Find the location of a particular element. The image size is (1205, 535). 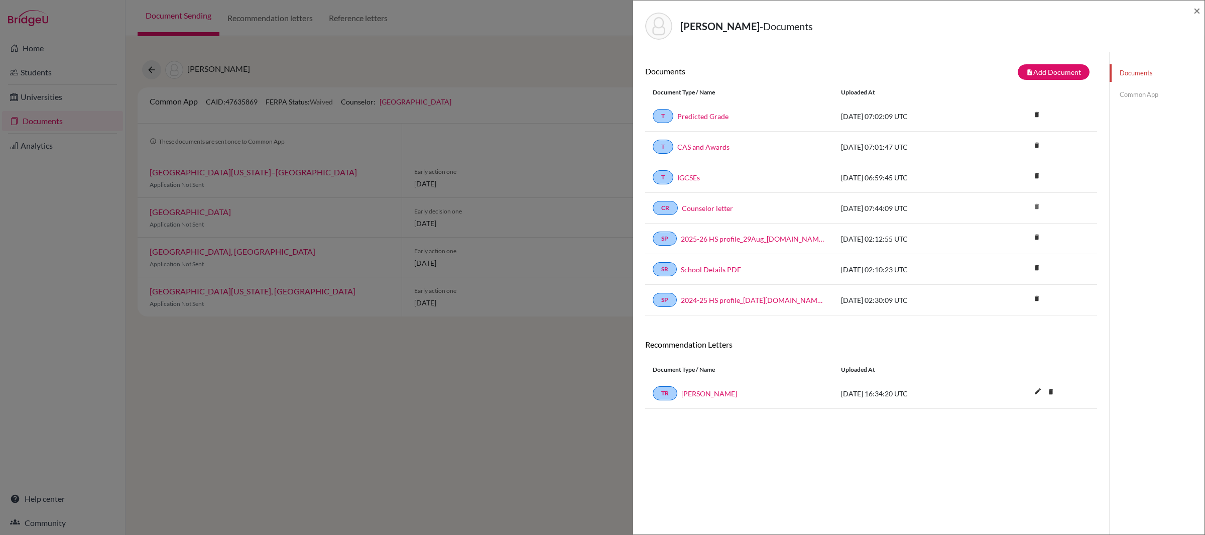

button: edit is located at coordinates (1038, 392).